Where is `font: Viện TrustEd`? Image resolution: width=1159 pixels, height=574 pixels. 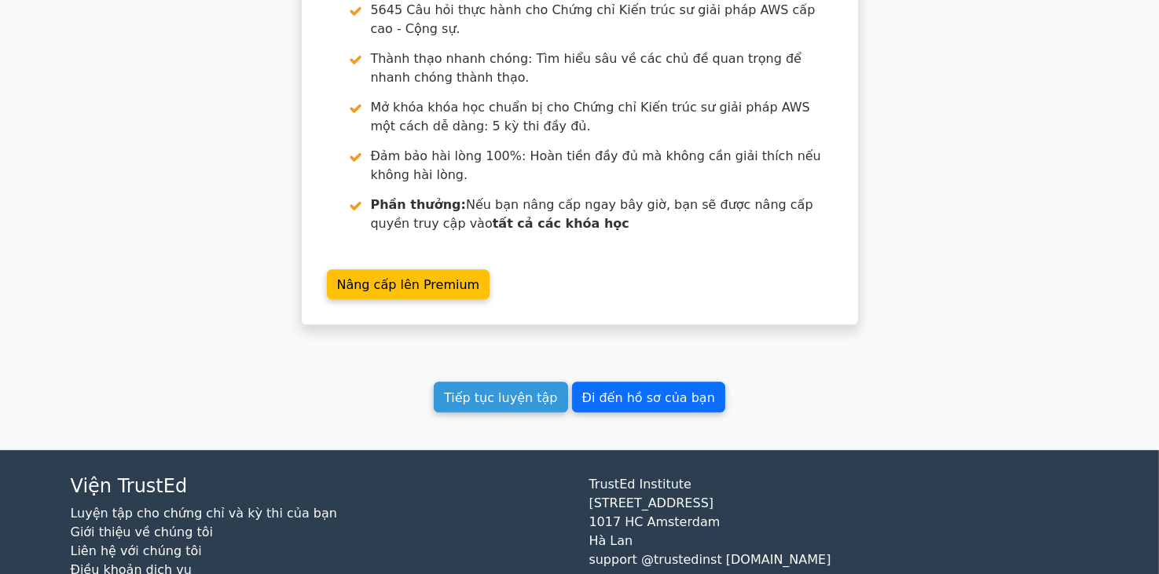
font: Viện TrustEd is located at coordinates (129, 486).